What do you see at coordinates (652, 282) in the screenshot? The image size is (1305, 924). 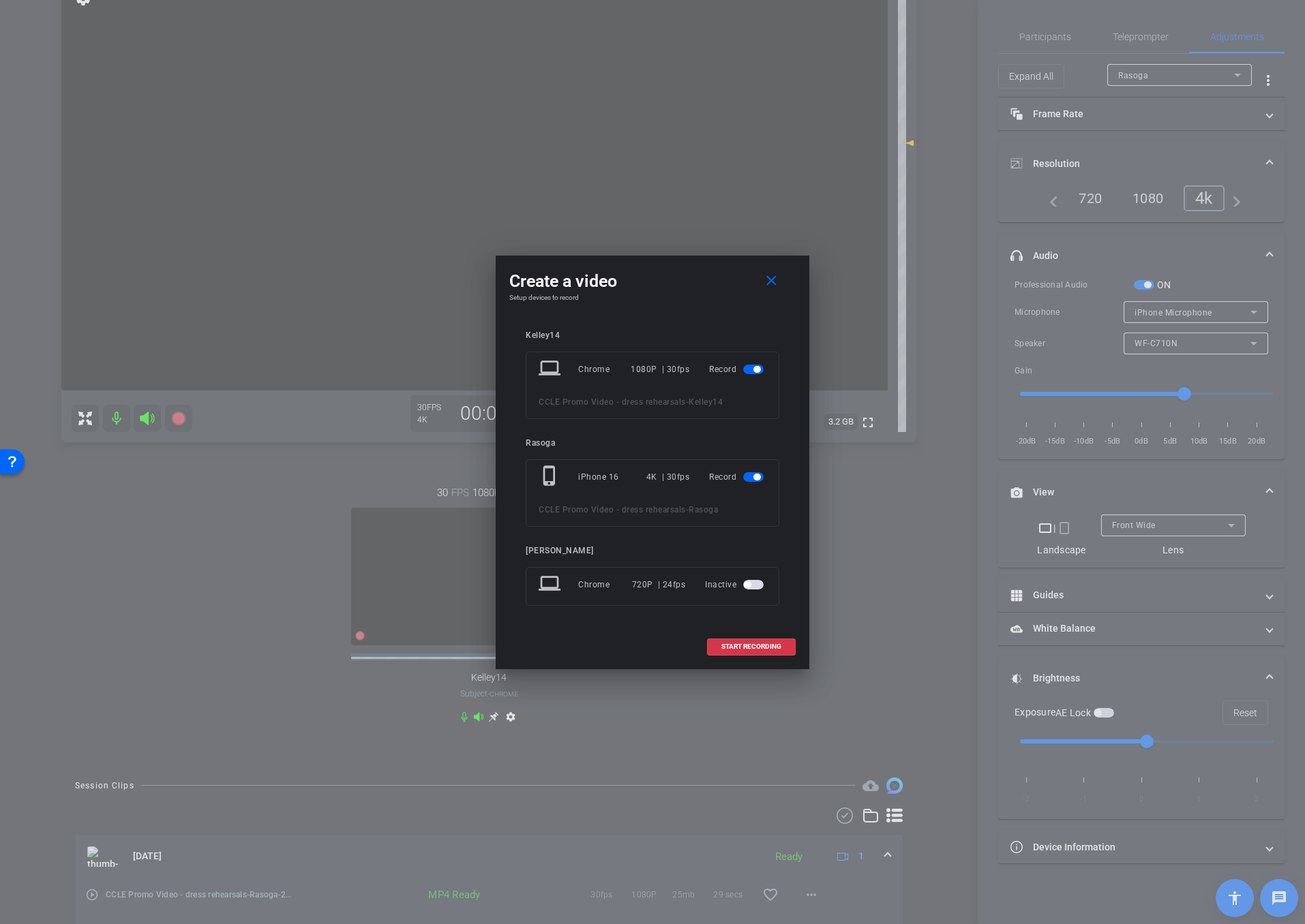 I see `div: Create a video` at bounding box center [652, 282].